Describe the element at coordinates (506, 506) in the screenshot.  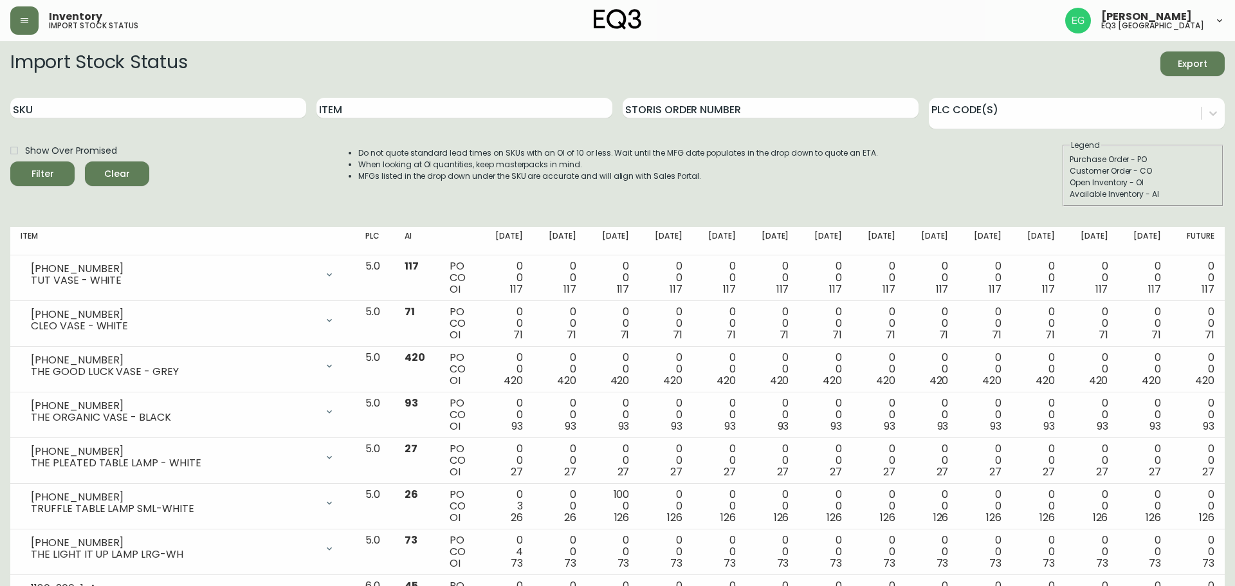
I see `div: 0 3` at that location.